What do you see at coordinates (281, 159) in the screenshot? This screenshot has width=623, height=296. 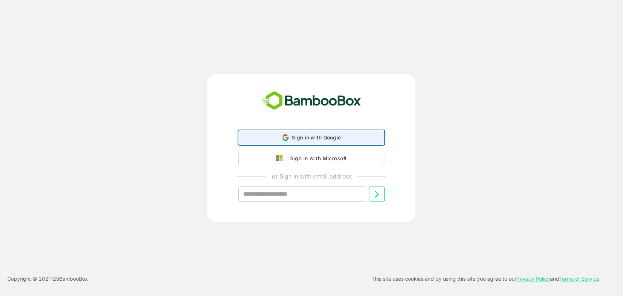 I see `img: google` at bounding box center [281, 159].